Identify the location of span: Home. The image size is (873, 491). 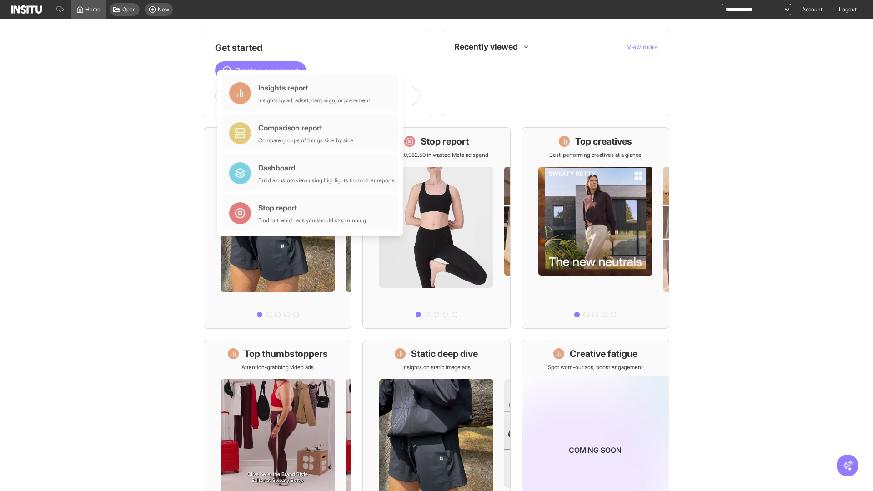
(93, 10).